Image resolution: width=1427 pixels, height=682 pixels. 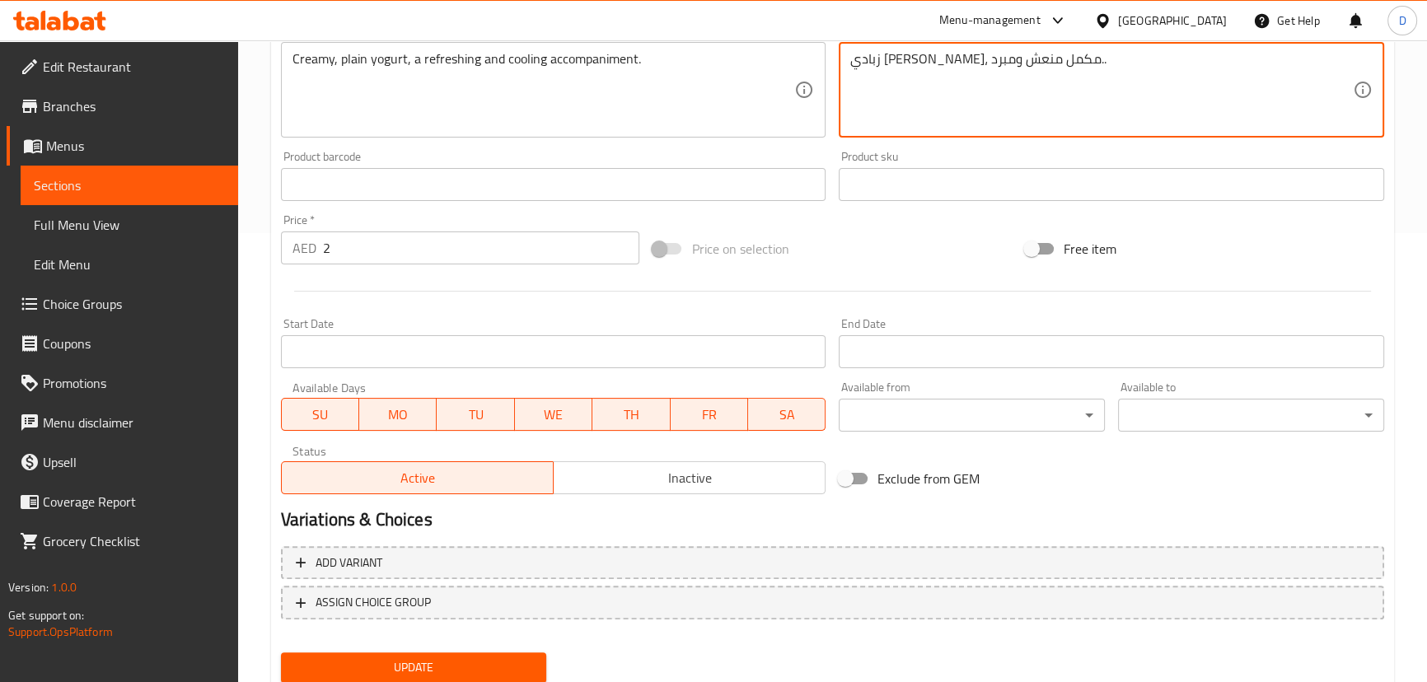 I want to click on button: Add variant, so click(x=832, y=563).